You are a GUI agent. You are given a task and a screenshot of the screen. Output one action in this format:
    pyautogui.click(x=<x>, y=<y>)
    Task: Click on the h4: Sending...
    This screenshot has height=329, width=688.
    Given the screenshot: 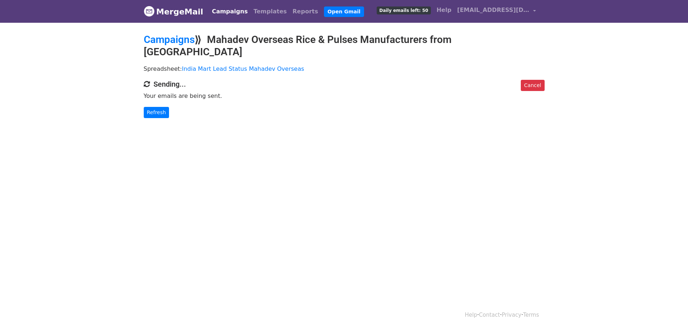 What is the action you would take?
    pyautogui.click(x=344, y=84)
    